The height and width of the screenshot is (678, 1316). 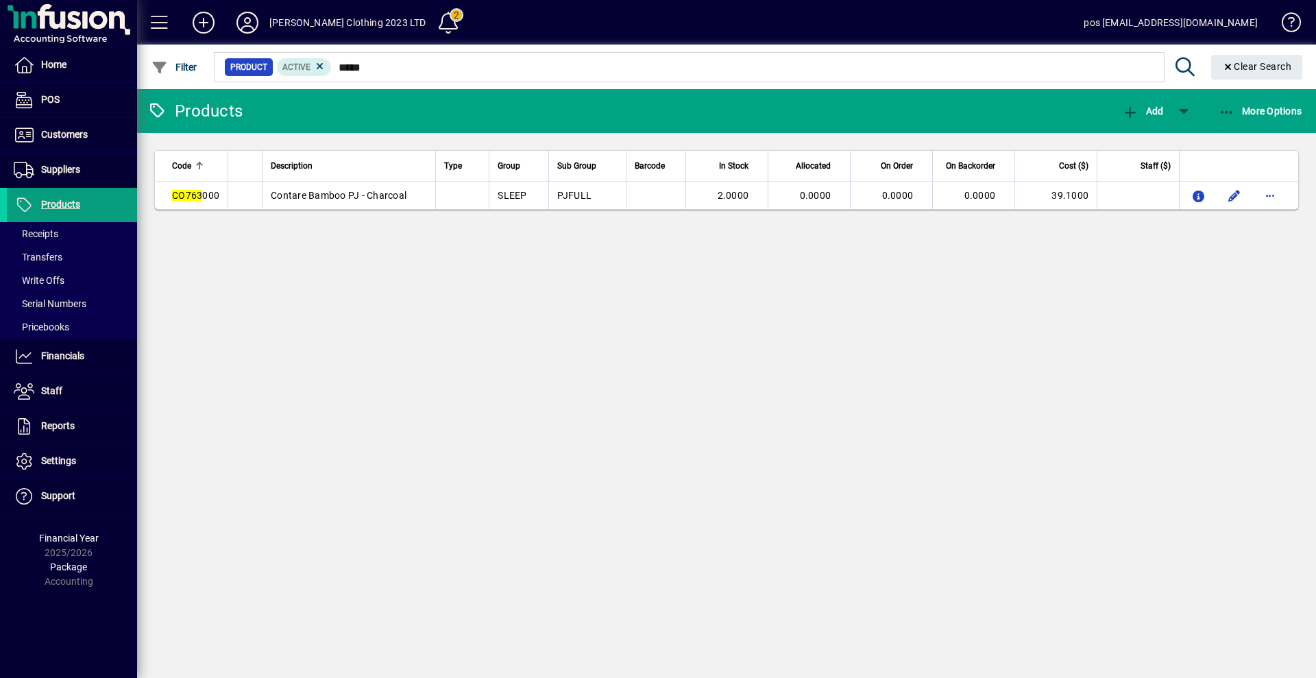 What do you see at coordinates (72, 304) in the screenshot?
I see `a: Serial Numbers` at bounding box center [72, 304].